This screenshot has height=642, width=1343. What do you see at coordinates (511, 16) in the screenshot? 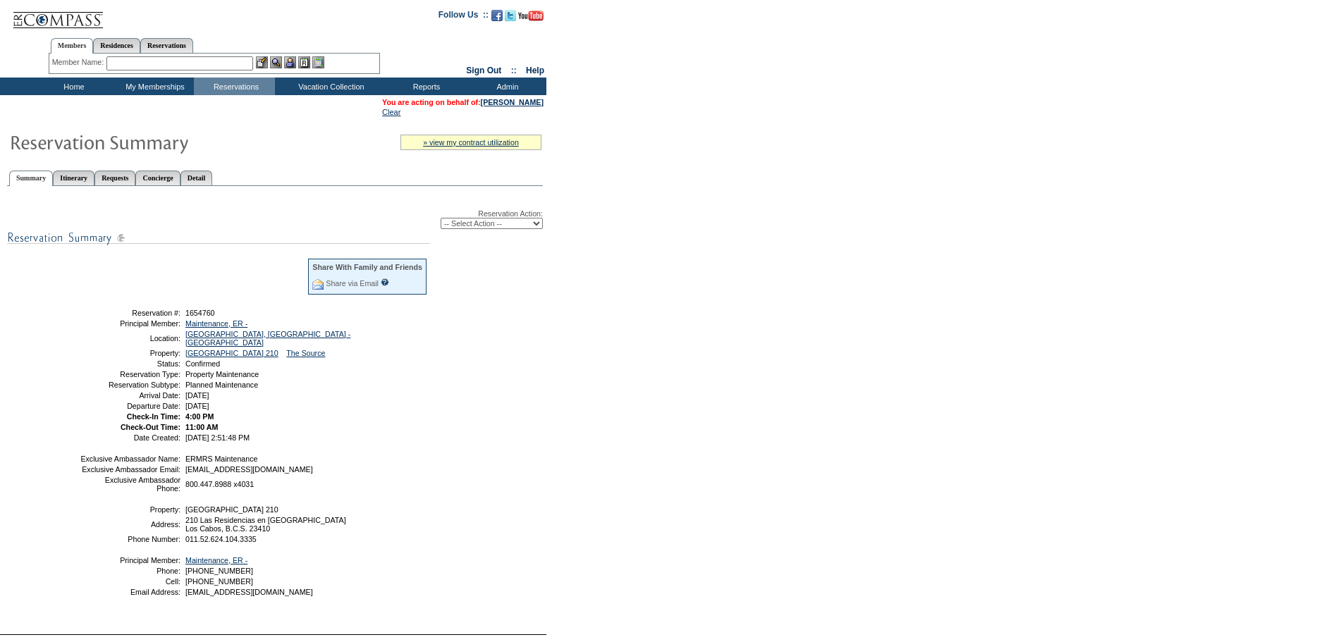
I see `img: Follow us on Twitter` at bounding box center [511, 16].